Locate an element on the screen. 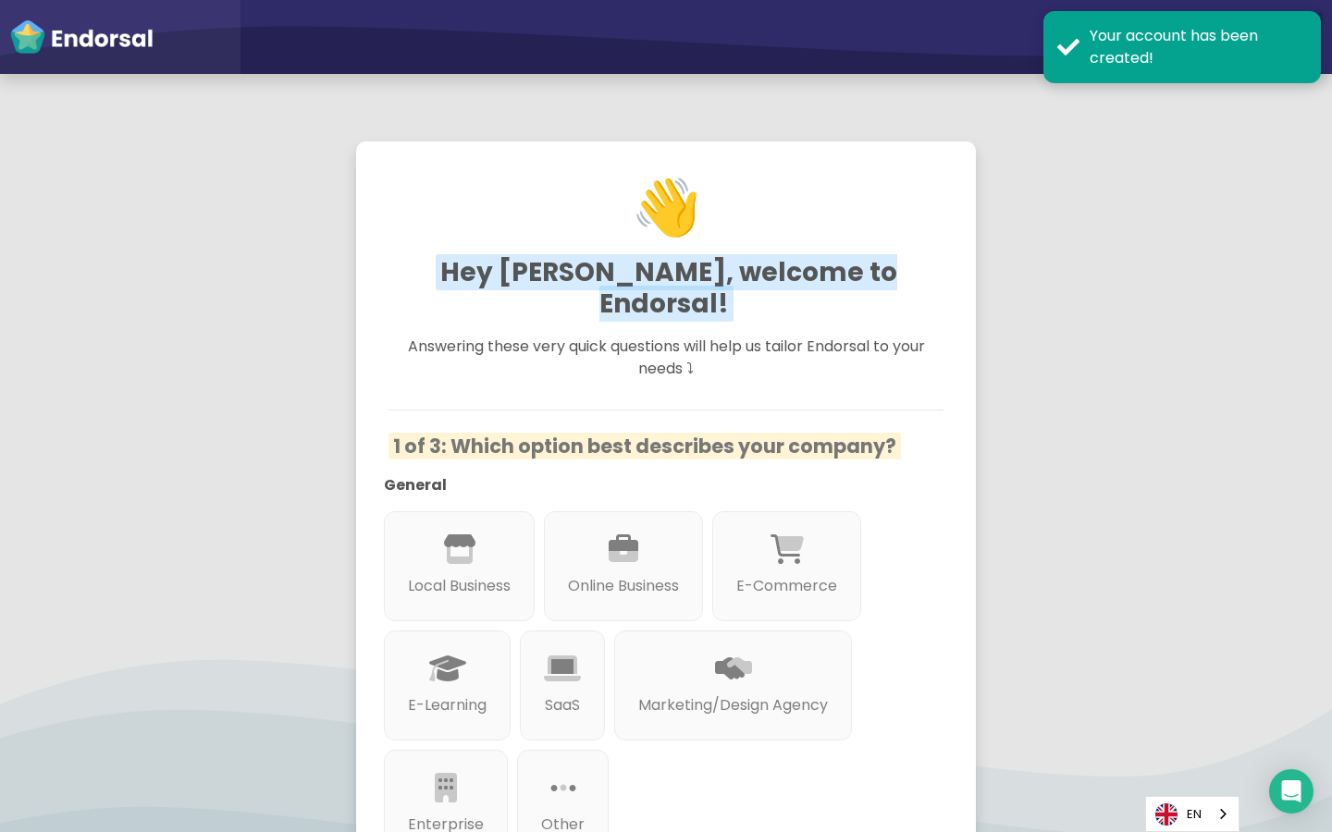 This screenshot has height=832, width=1332. p: E-Commerce is located at coordinates (786, 586).